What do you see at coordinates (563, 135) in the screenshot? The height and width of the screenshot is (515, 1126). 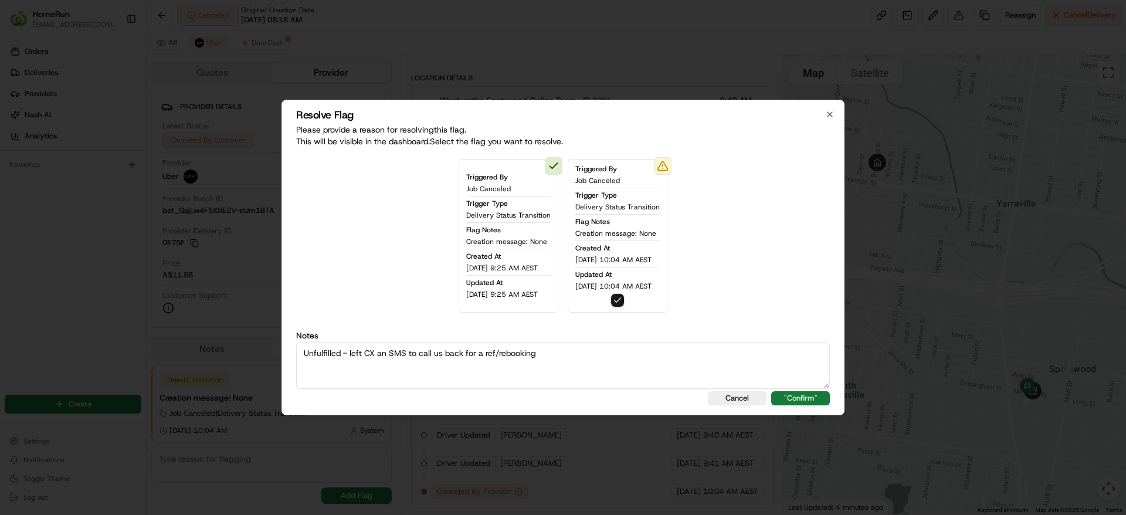 I see `p: Please provide a reason for resolving this flag . This will be visible in the dashboard. Select t...` at bounding box center [563, 135].